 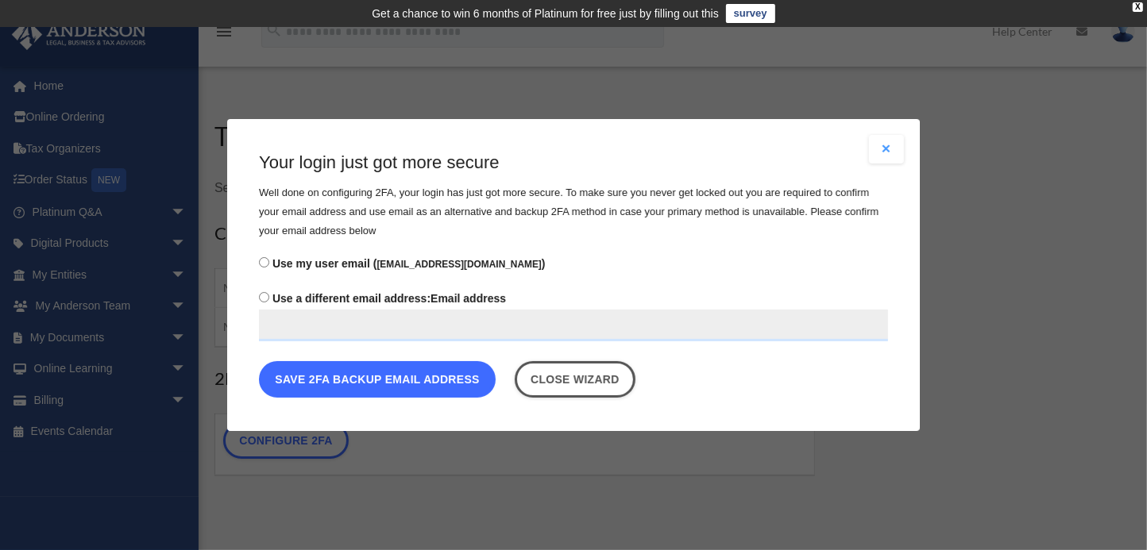 What do you see at coordinates (575, 380) in the screenshot?
I see `a: Close wizard` at bounding box center [575, 380].